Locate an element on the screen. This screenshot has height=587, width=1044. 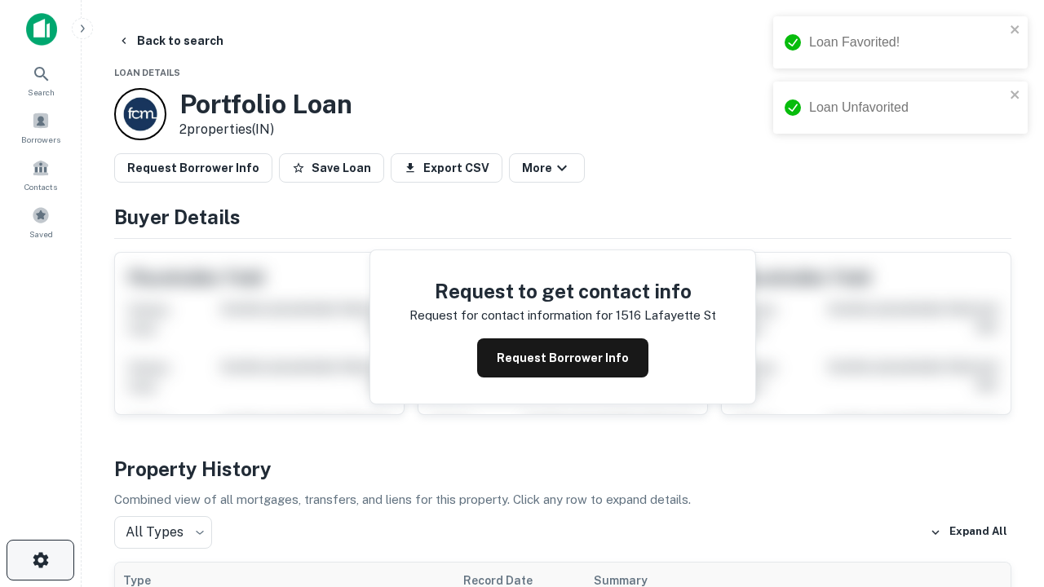
h4: Property History is located at coordinates (563, 469).